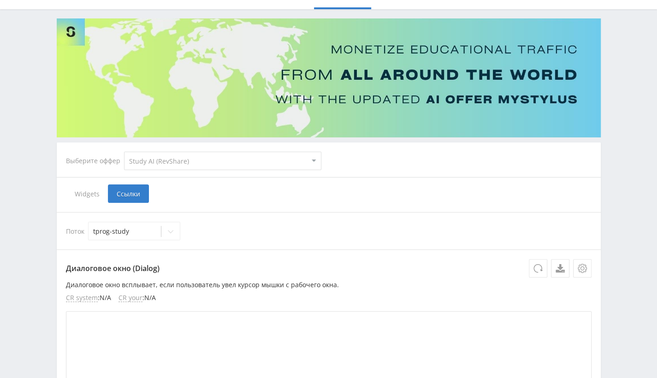 The width and height of the screenshot is (657, 378). Describe the element at coordinates (329, 231) in the screenshot. I see `div: Поток` at that location.